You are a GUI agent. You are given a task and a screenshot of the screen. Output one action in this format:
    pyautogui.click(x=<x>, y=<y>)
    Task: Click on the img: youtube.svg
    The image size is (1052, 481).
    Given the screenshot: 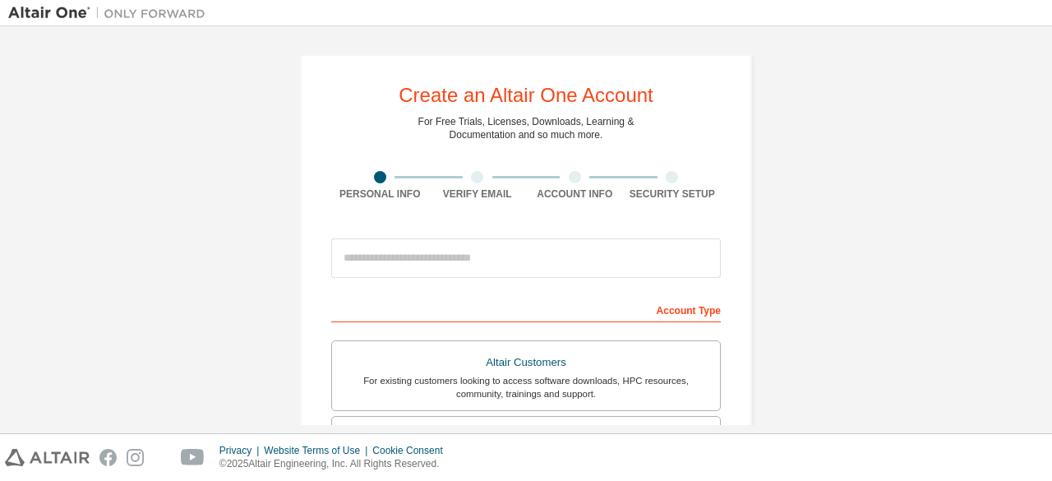 What is the action you would take?
    pyautogui.click(x=192, y=457)
    